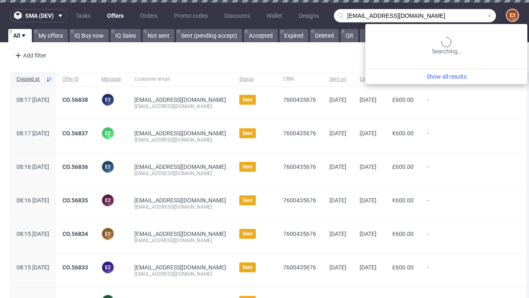 The height and width of the screenshot is (298, 529). What do you see at coordinates (158, 36) in the screenshot?
I see `a: Not sent` at bounding box center [158, 36].